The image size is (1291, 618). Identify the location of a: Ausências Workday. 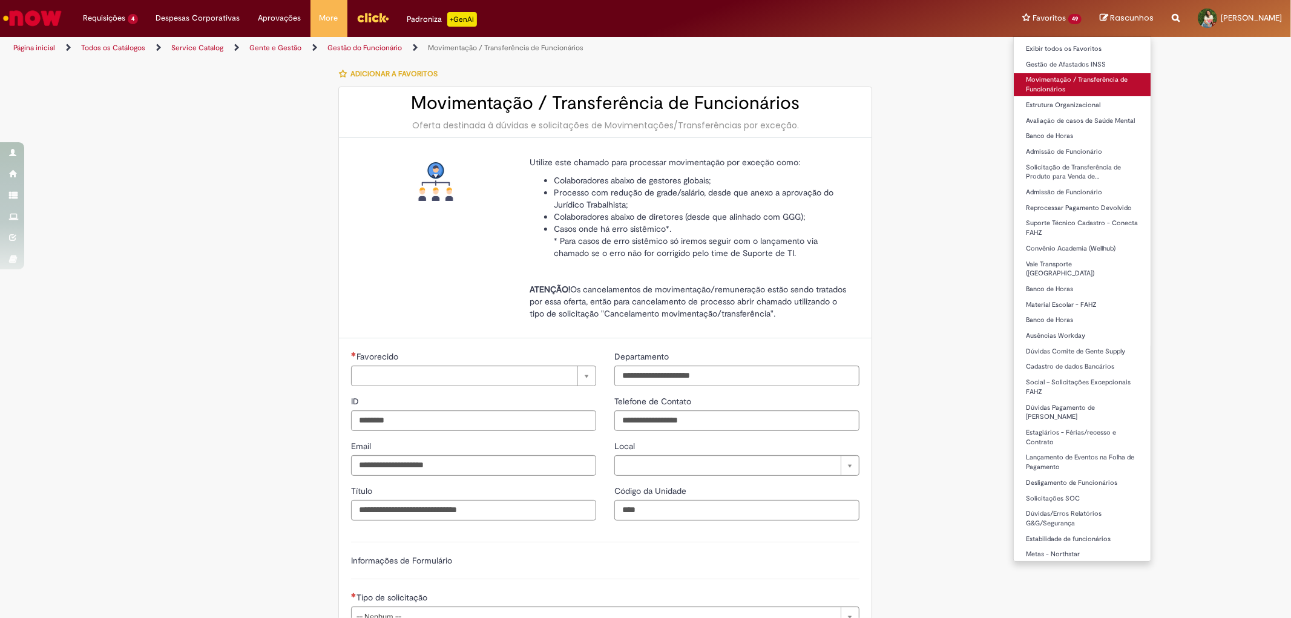
(1082, 336).